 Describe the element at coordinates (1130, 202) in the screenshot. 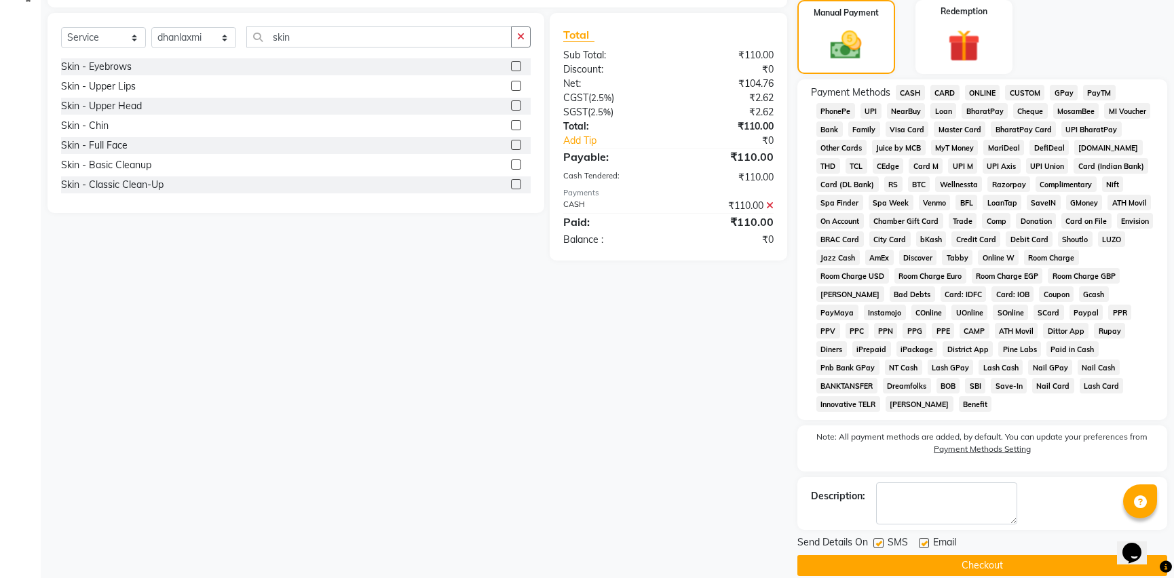

I see `span: ATH Movil` at that location.